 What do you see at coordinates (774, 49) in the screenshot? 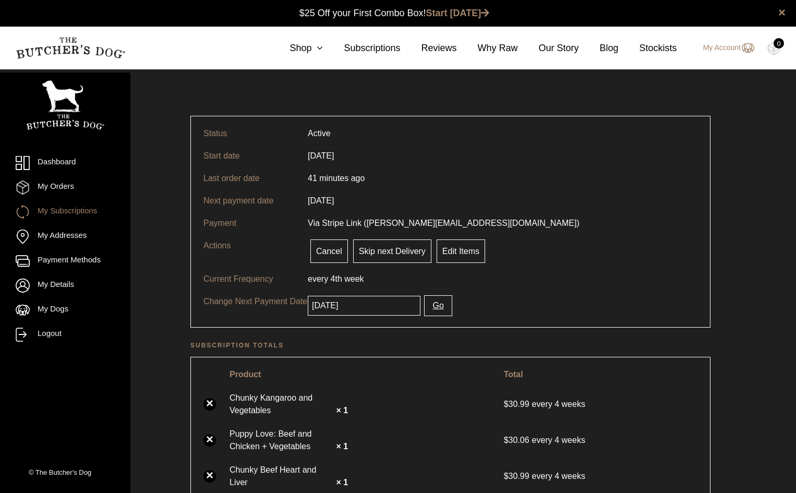
I see `img: TBD_Cart-Empty.png` at bounding box center [774, 49].